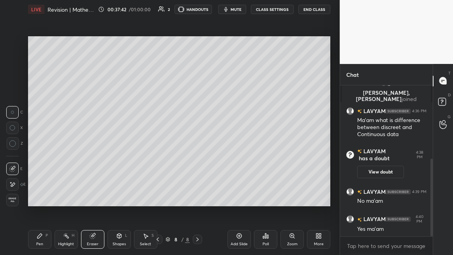 This screenshot has width=453, height=255. What do you see at coordinates (292, 244) in the screenshot?
I see `div: Zoom` at bounding box center [292, 244].